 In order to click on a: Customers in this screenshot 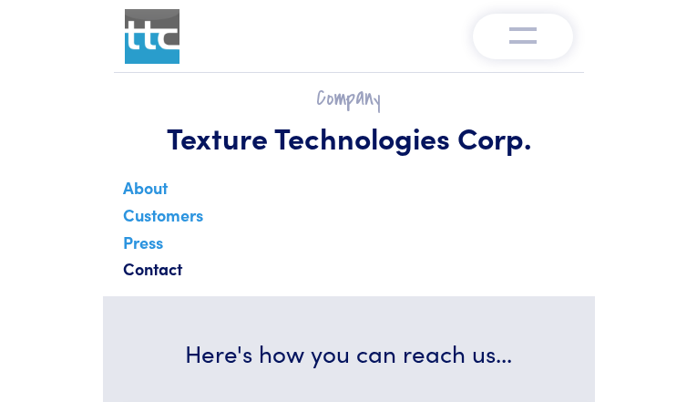, I will do `click(163, 220)`.